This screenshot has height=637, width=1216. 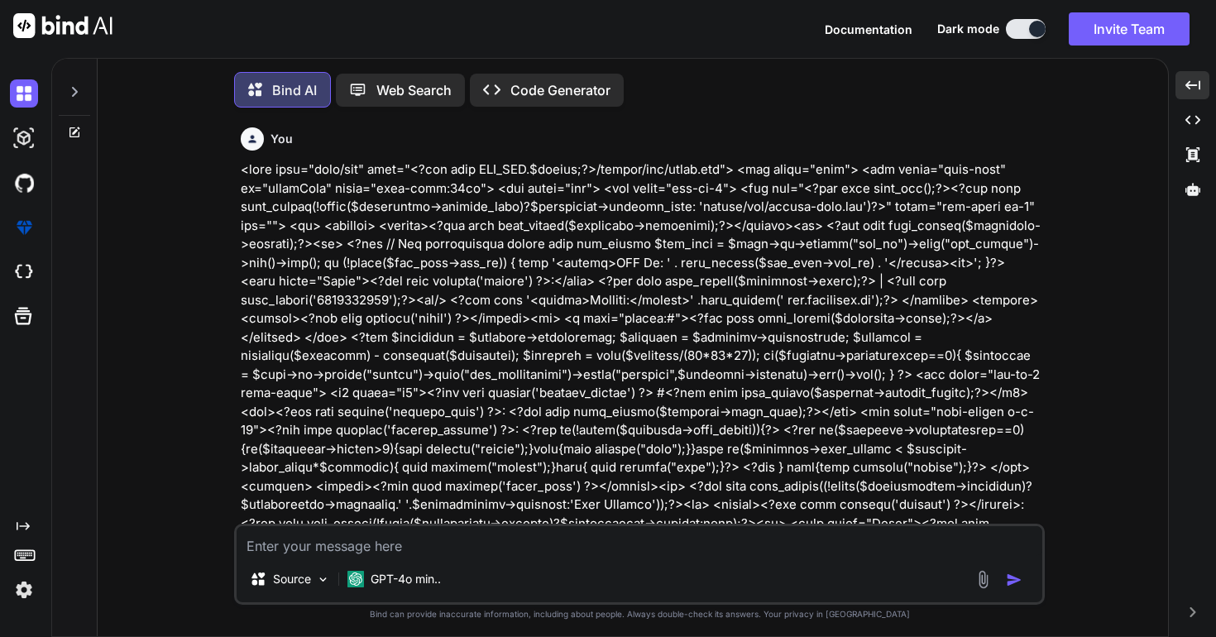 What do you see at coordinates (1129, 29) in the screenshot?
I see `button: Invite Team` at bounding box center [1129, 29].